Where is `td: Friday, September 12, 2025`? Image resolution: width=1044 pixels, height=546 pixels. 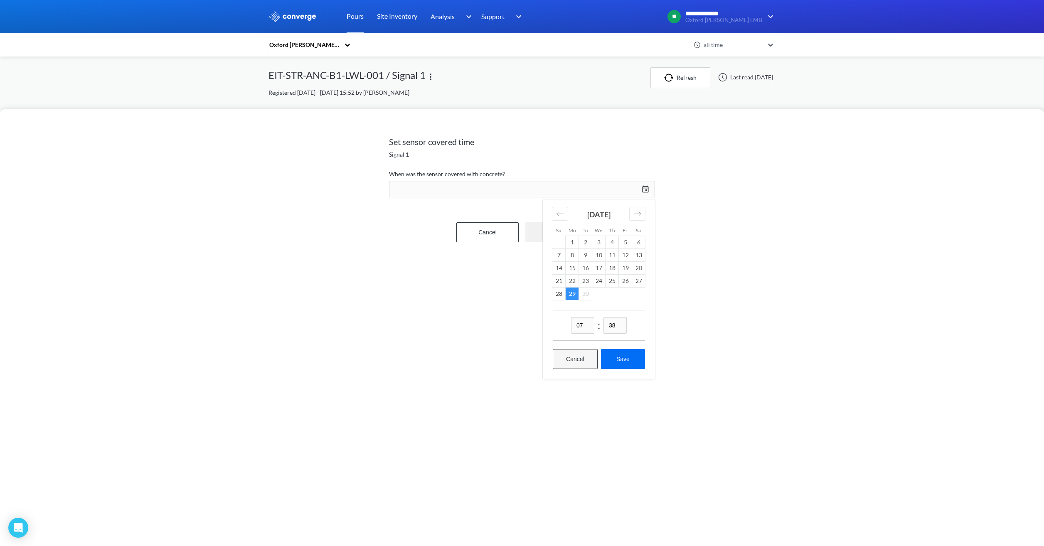
td: Friday, September 12, 2025 is located at coordinates (625, 255).